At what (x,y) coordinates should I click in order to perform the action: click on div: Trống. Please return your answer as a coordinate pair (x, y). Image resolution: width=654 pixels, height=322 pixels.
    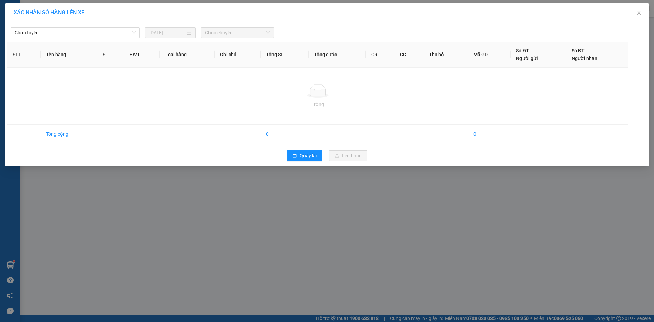
    Looking at the image, I should click on (318, 104).